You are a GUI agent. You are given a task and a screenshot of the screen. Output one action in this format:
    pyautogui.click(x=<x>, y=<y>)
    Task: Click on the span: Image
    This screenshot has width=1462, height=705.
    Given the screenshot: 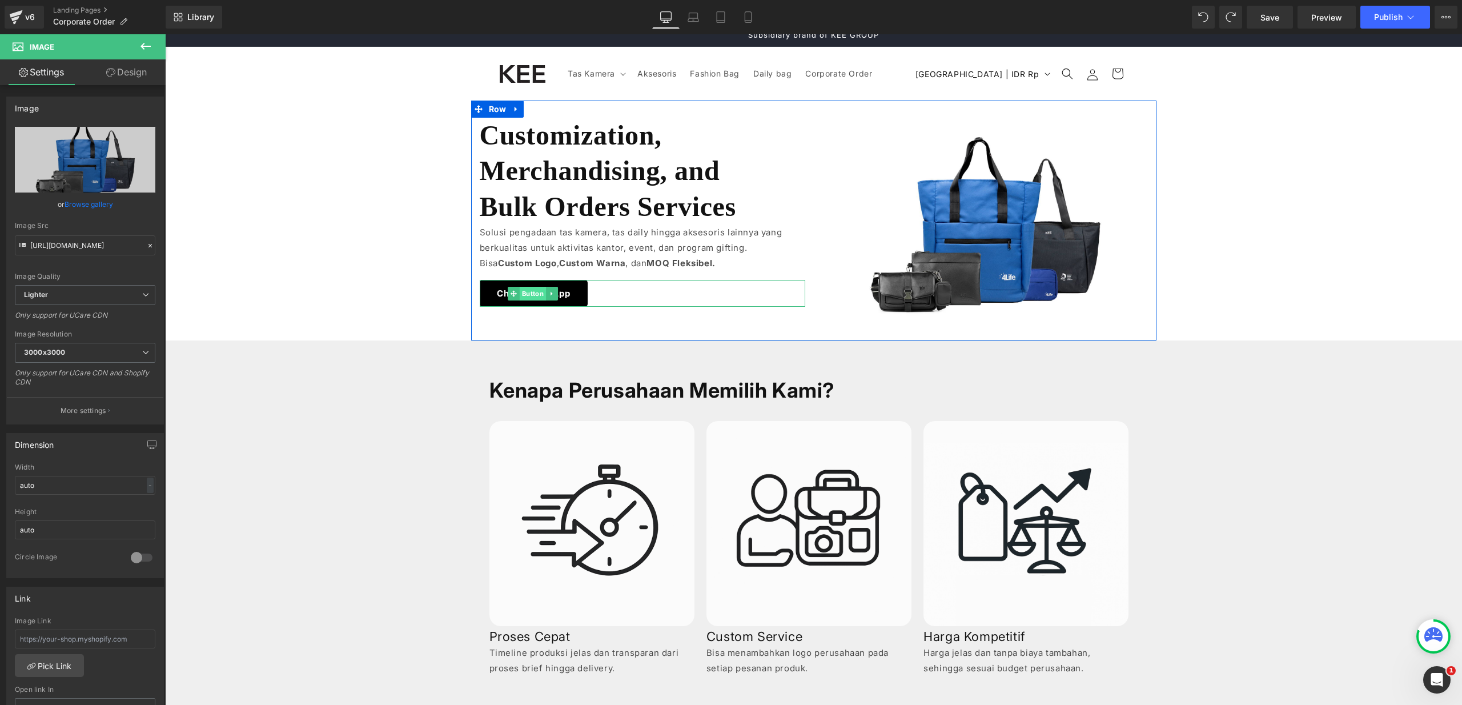 What is the action you would take?
    pyautogui.click(x=42, y=47)
    